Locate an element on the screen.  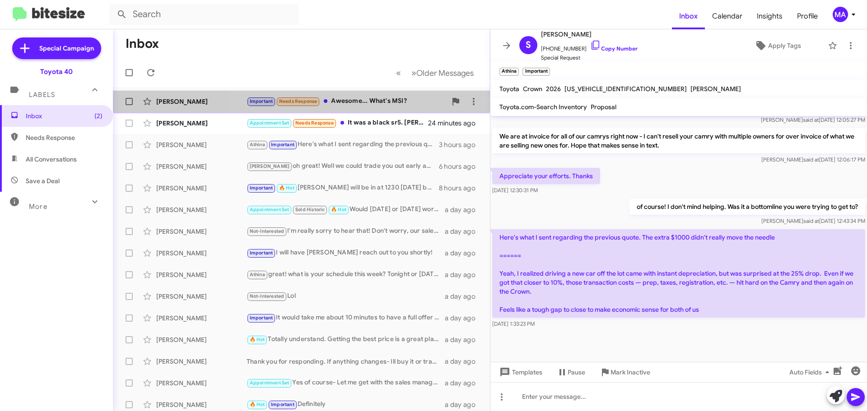
span: Profile is located at coordinates (807, 16).